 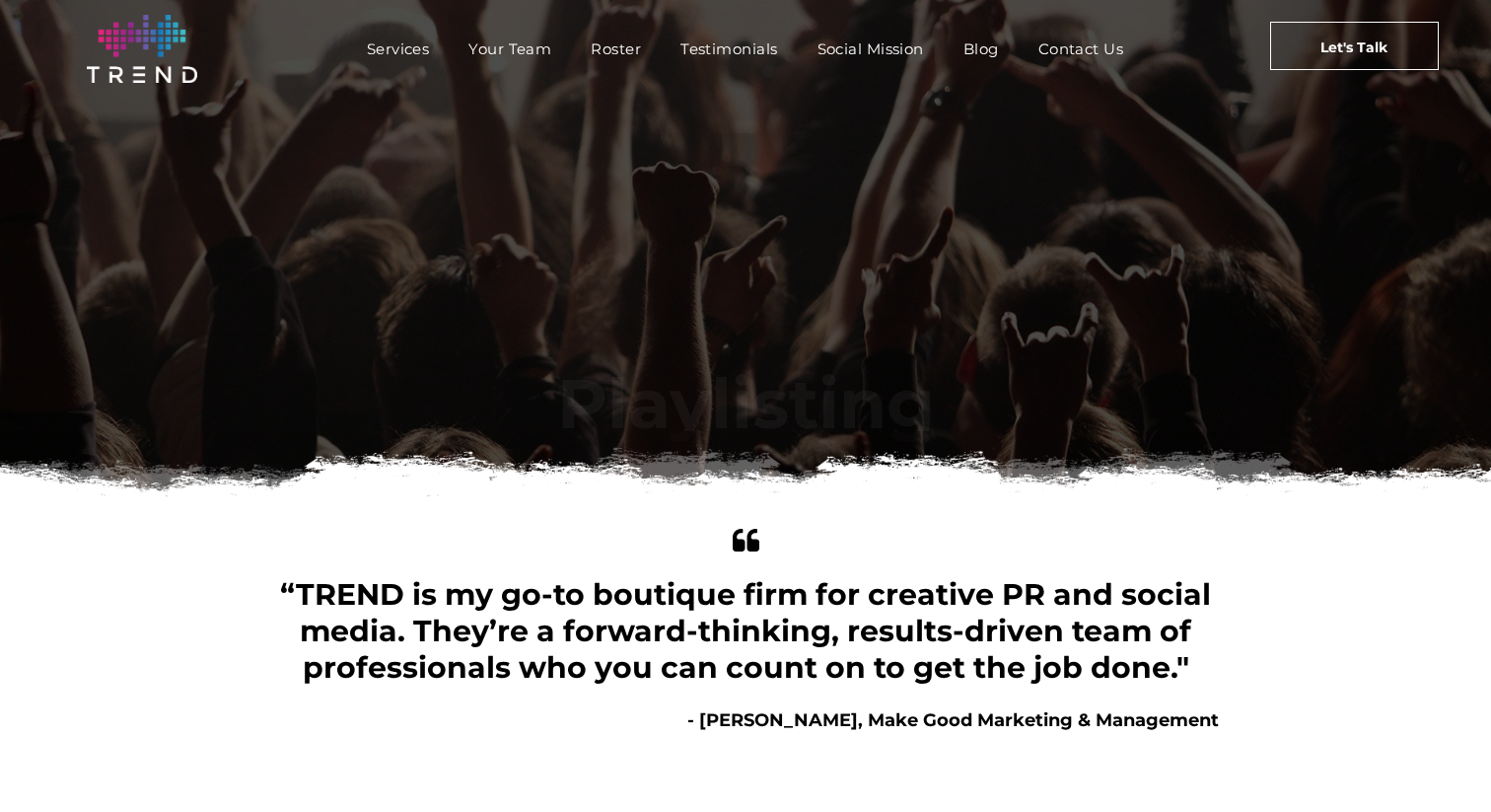 What do you see at coordinates (1354, 47) in the screenshot?
I see `span: Let's Talk` at bounding box center [1354, 47].